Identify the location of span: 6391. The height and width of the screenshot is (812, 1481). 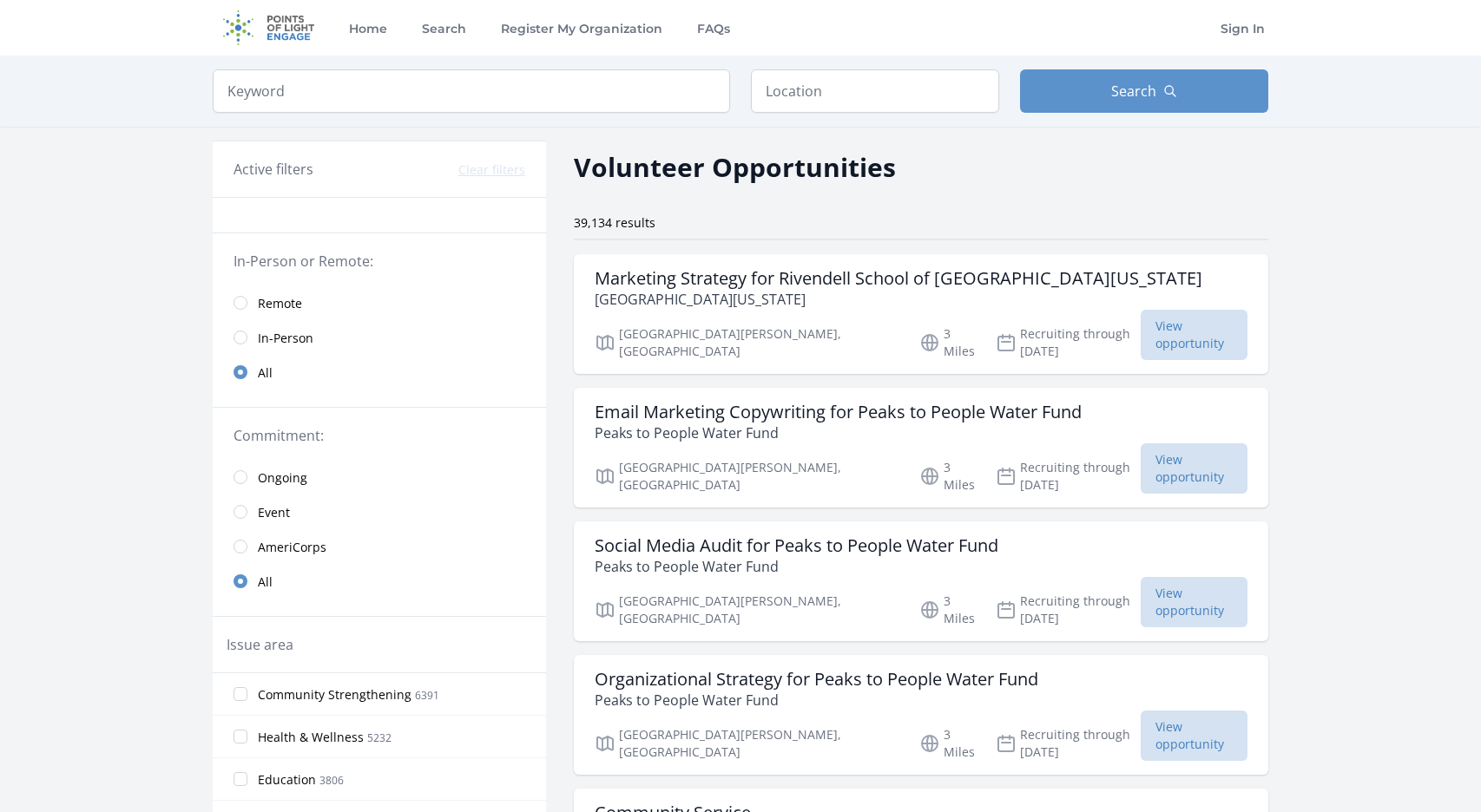
(427, 695).